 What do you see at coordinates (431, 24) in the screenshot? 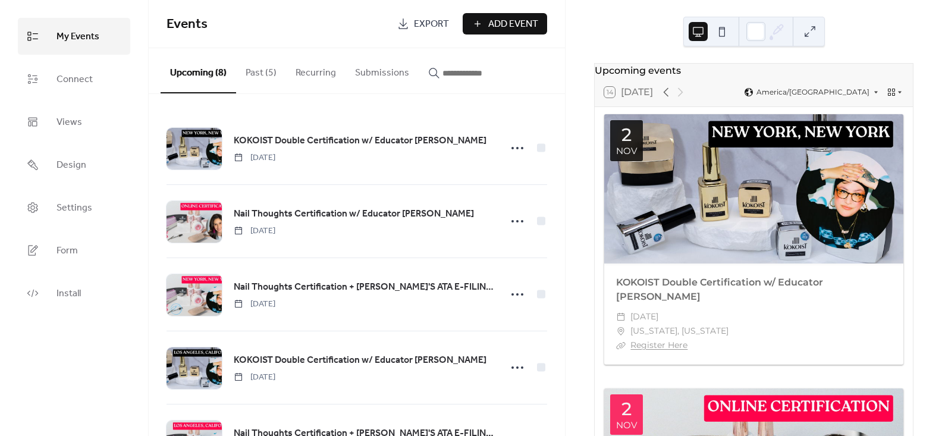
I see `span: Export` at bounding box center [431, 24].